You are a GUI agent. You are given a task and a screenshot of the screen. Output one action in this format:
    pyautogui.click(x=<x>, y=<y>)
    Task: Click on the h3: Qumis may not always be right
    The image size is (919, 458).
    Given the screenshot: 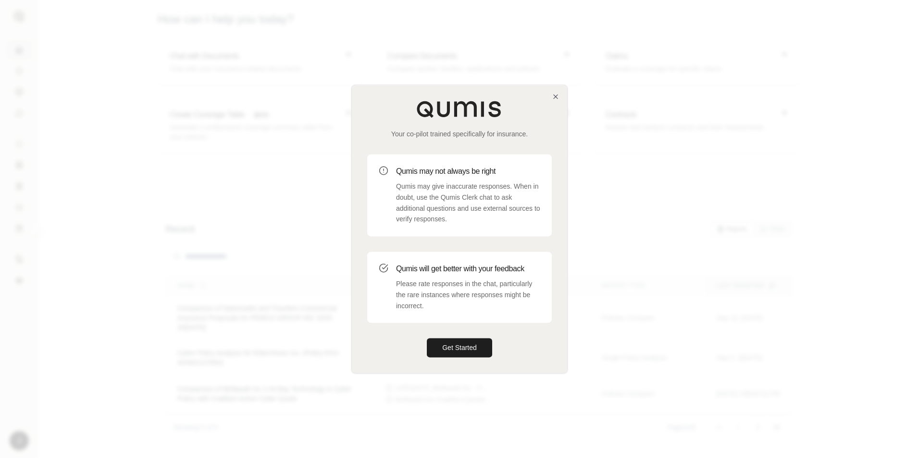 What is the action you would take?
    pyautogui.click(x=468, y=172)
    